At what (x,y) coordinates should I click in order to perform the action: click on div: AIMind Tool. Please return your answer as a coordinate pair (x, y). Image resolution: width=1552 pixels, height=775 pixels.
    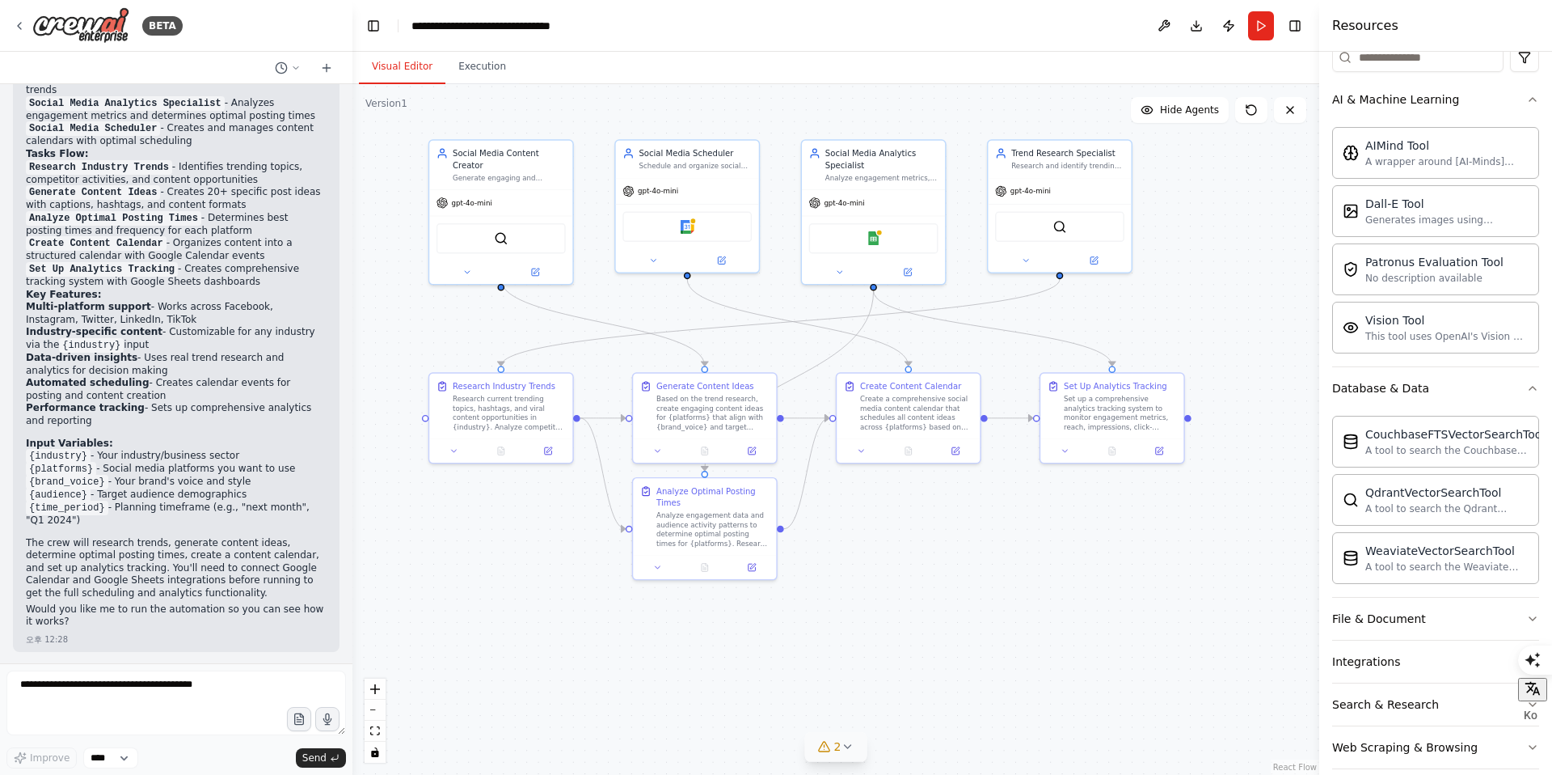
    Looking at the image, I should click on (1447, 146).